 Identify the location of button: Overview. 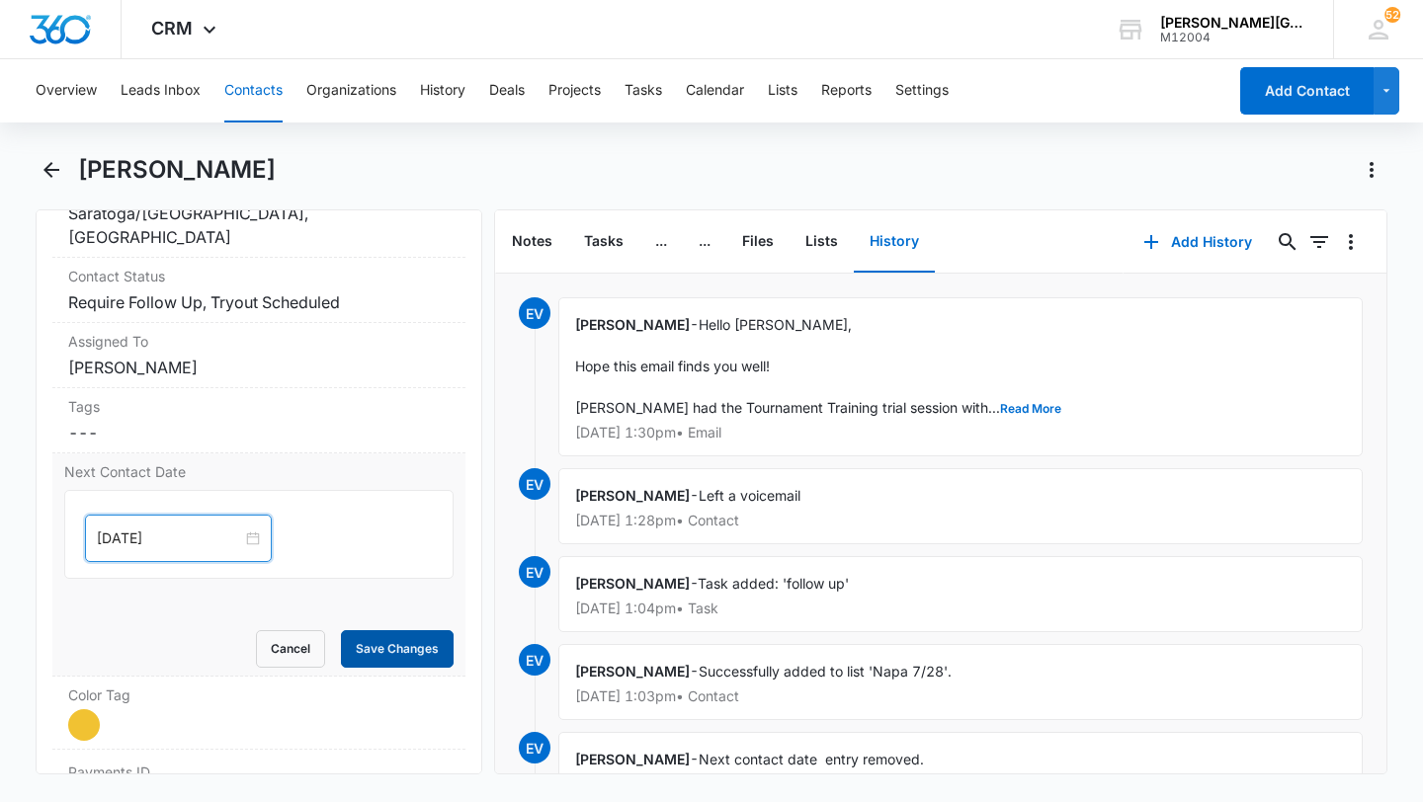
(66, 91).